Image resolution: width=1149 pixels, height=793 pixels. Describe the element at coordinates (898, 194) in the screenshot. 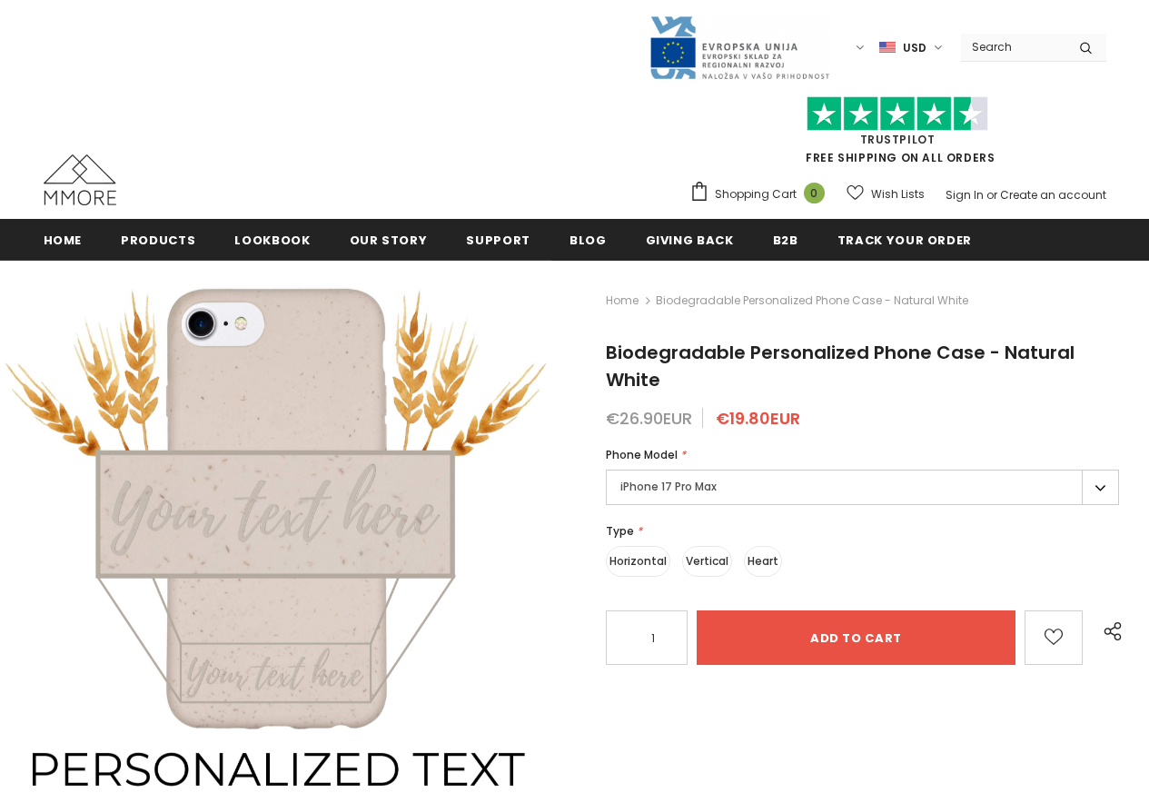

I see `span: Wish Lists` at that location.